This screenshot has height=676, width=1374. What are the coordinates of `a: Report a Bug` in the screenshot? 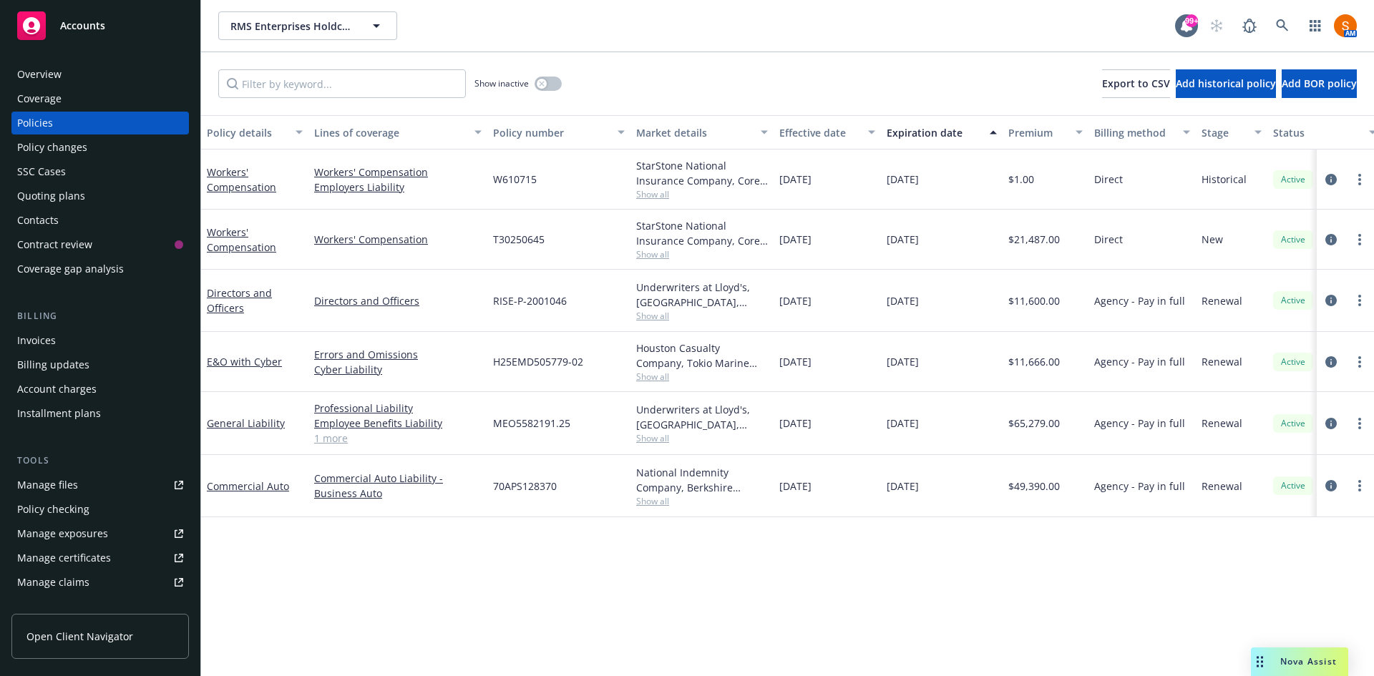 It's located at (1250, 26).